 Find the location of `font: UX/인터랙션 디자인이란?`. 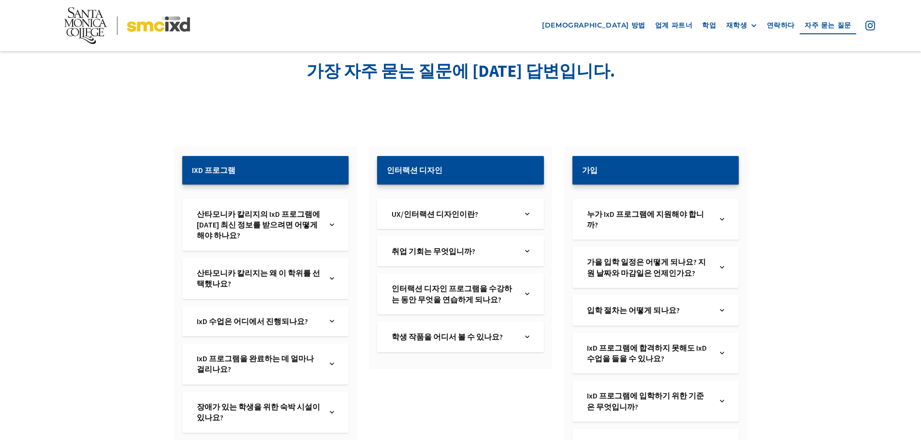

font: UX/인터랙션 디자인이란? is located at coordinates (435, 214).